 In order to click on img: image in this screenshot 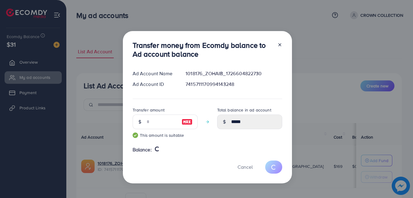, I will do `click(187, 122)`.